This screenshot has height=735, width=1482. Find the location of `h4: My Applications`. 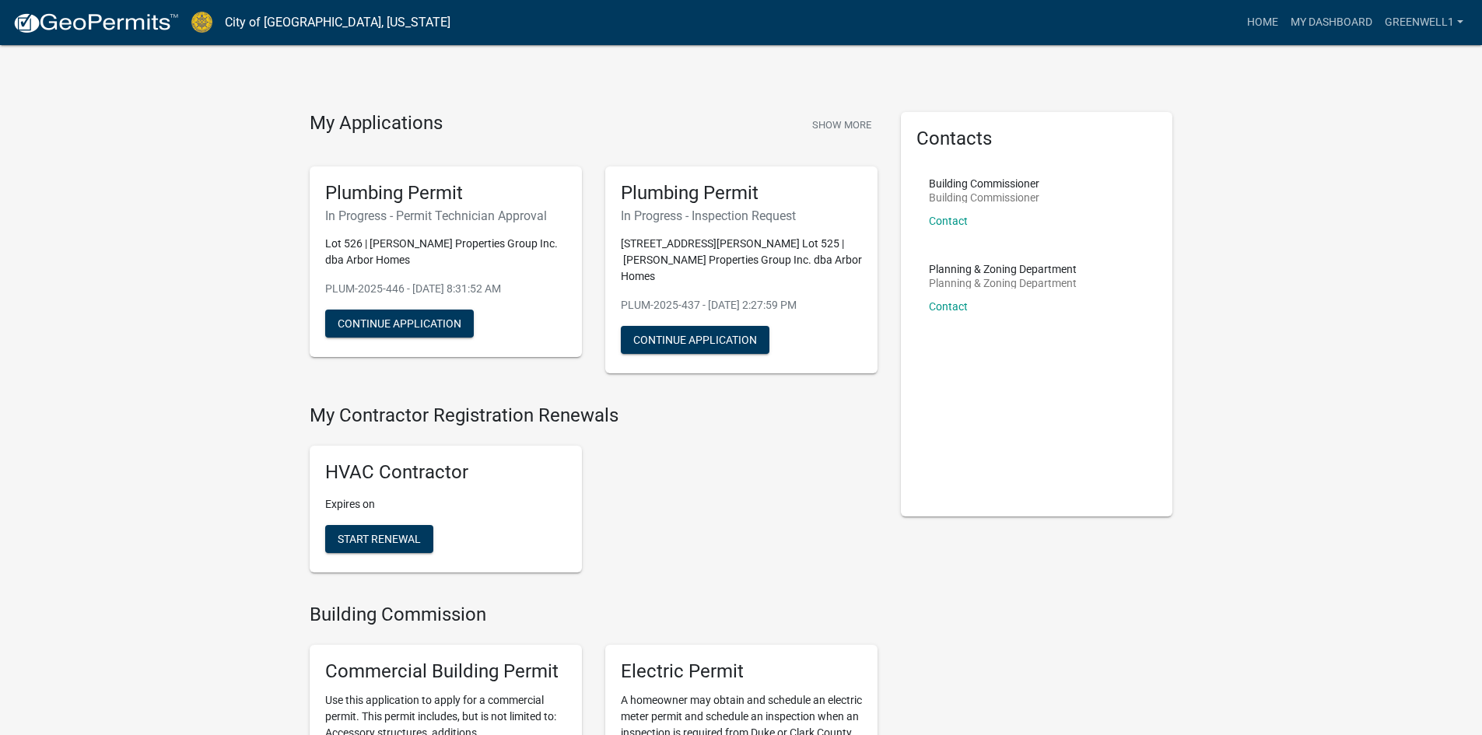

h4: My Applications is located at coordinates (376, 124).